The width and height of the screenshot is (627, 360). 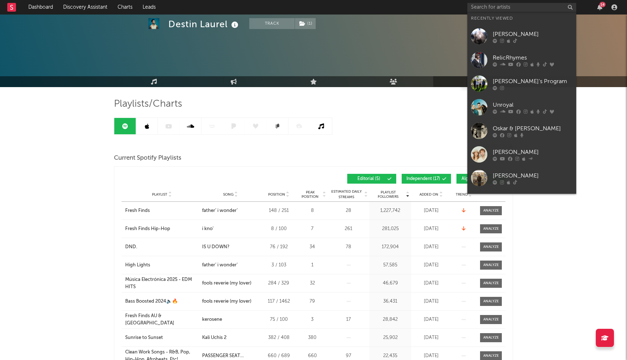 What do you see at coordinates (462, 195) in the screenshot?
I see `span: Trend` at bounding box center [462, 195].